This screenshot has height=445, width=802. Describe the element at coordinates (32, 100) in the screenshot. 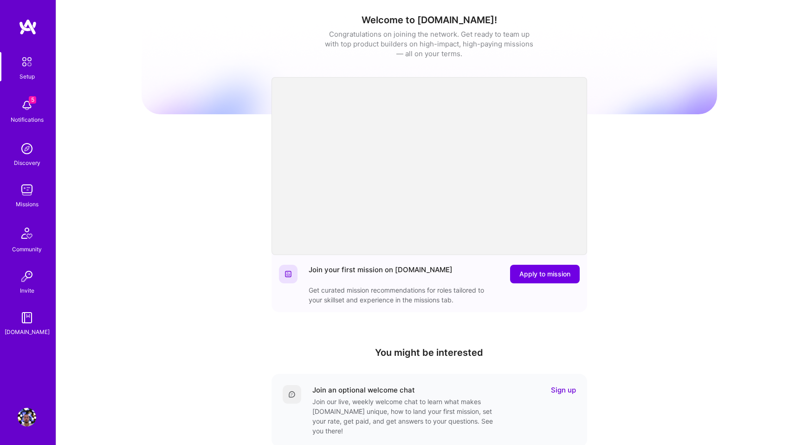

I see `span: 5` at that location.